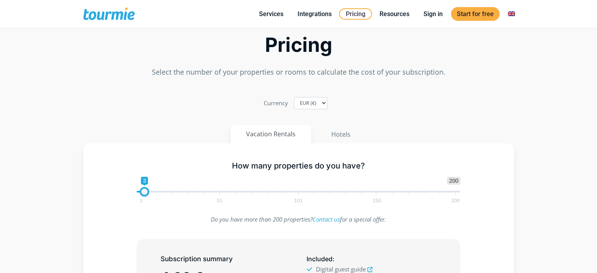 The image size is (597, 273). I want to click on h2: Pricing, so click(298, 45).